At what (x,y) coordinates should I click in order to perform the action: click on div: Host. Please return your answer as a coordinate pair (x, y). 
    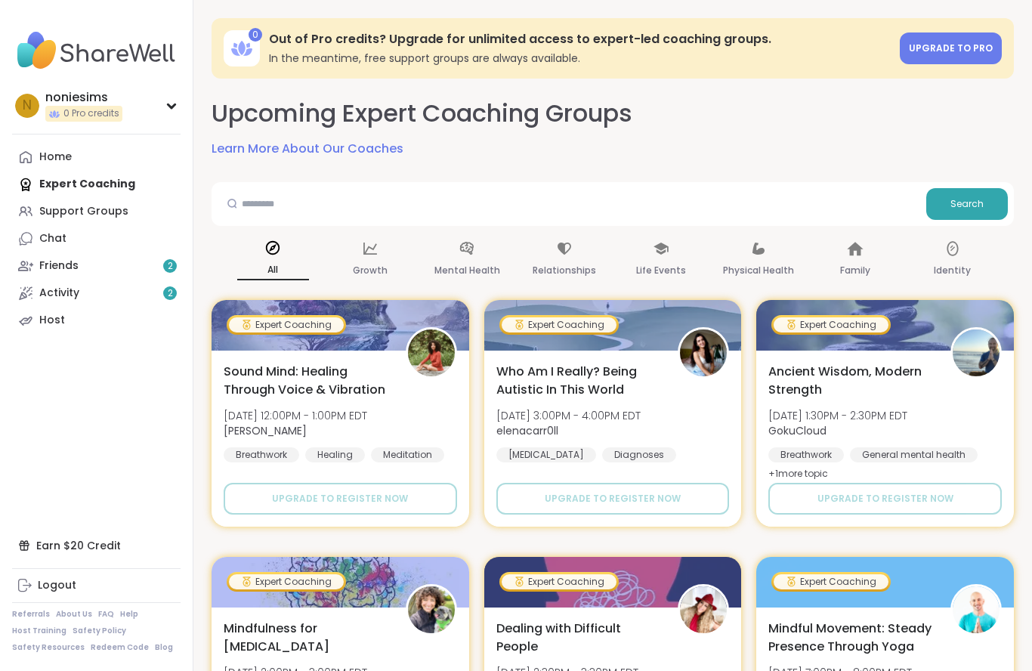
    Looking at the image, I should click on (52, 320).